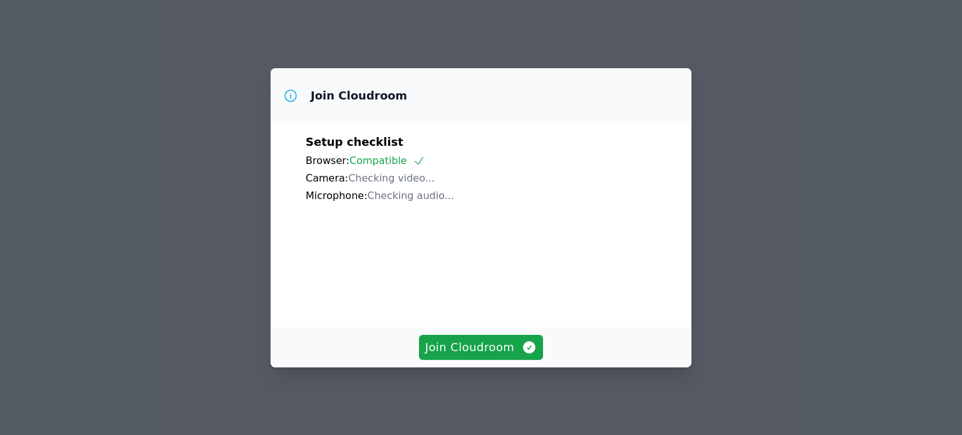  Describe the element at coordinates (481, 347) in the screenshot. I see `button: Join Cloudroom` at that location.